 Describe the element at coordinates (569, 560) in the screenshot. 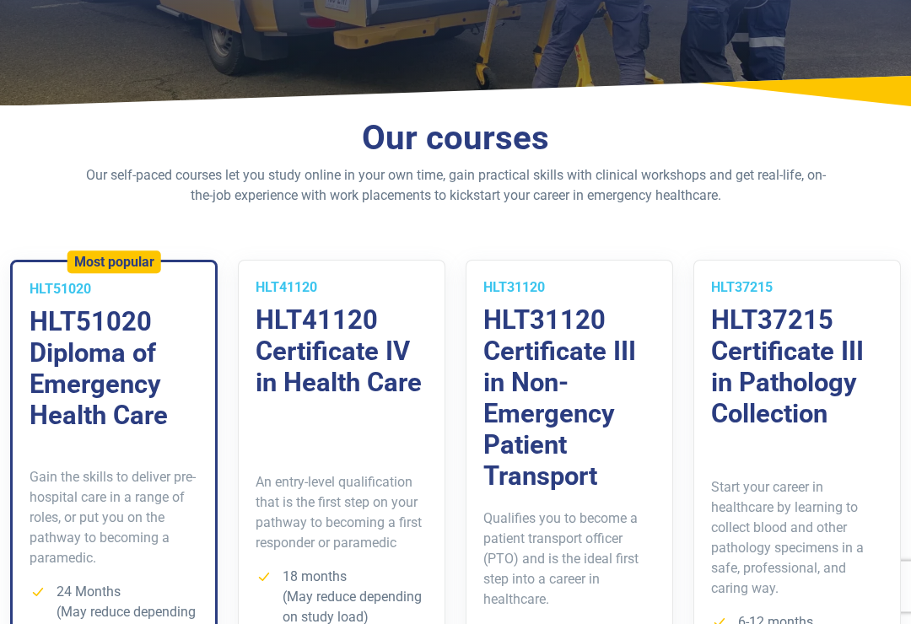

I see `p: Qualifies you to become a patient transport officer (PTO) and is the ideal first step into a care...` at that location.